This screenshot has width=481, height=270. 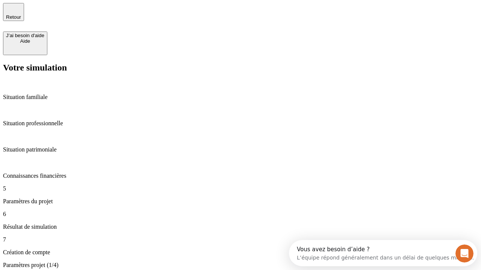 I want to click on div: Vous avez besoin d’aide ?, so click(x=96, y=9).